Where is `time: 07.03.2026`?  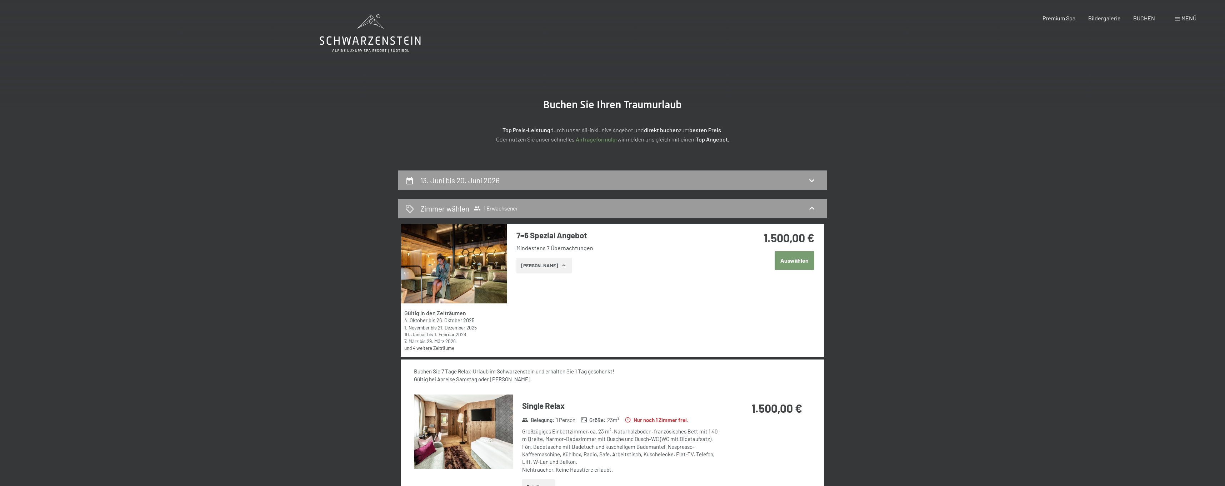 time: 07.03.2026 is located at coordinates (411, 341).